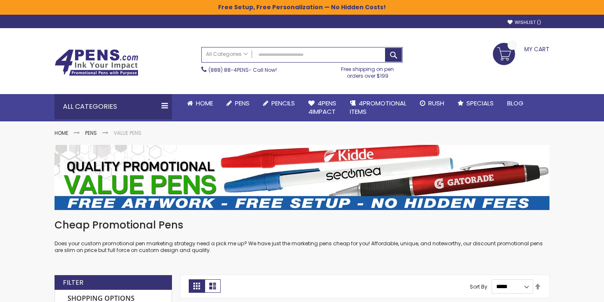  Describe the element at coordinates (437, 103) in the screenshot. I see `span: Rush` at that location.